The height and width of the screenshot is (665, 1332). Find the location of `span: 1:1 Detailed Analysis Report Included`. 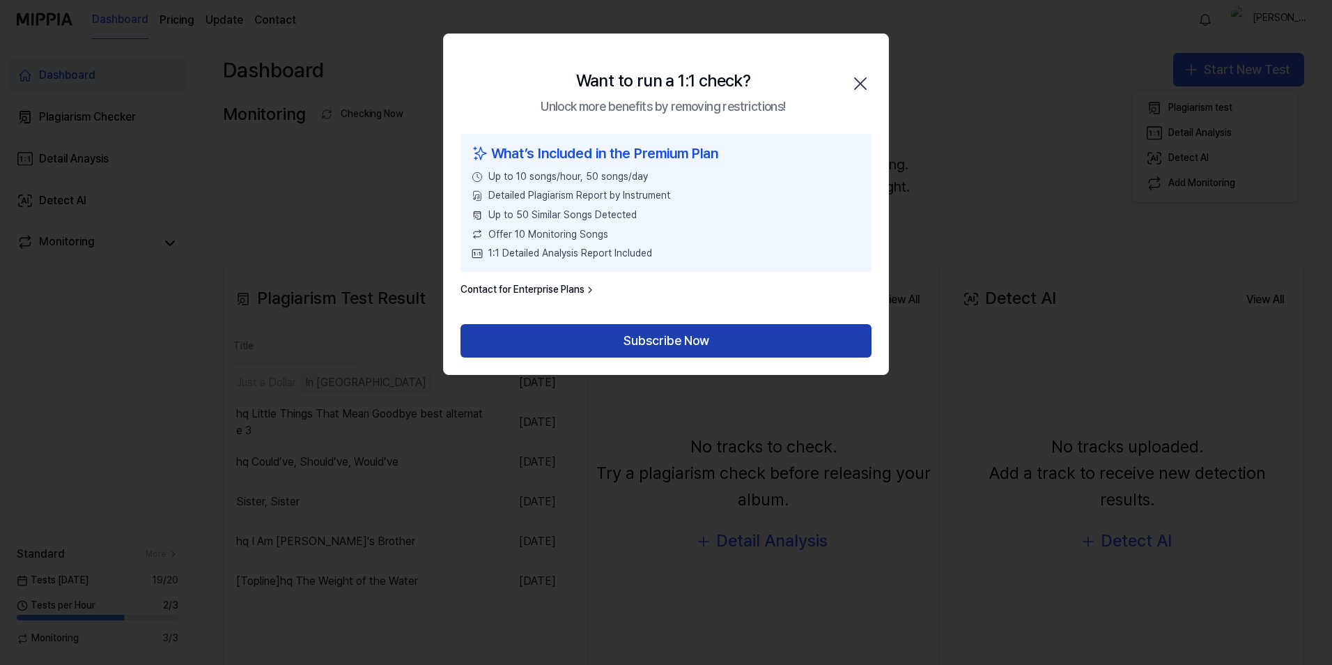

span: 1:1 Detailed Analysis Report Included is located at coordinates (570, 254).